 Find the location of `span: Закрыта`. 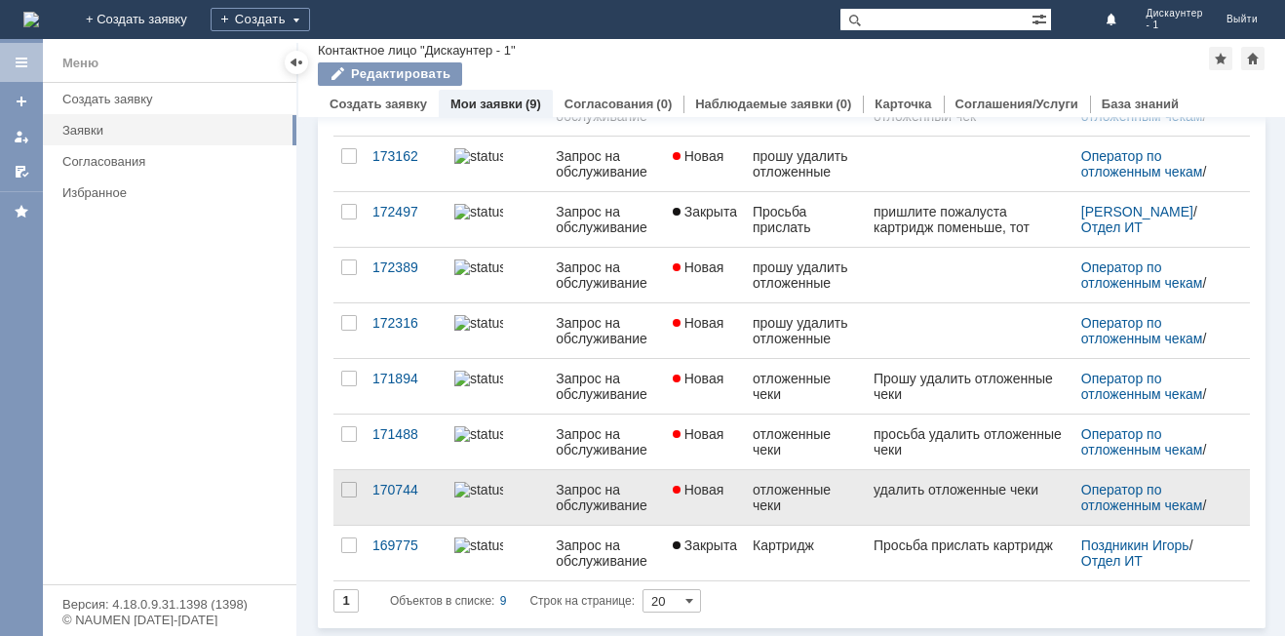

span: Закрыта is located at coordinates (705, 212).